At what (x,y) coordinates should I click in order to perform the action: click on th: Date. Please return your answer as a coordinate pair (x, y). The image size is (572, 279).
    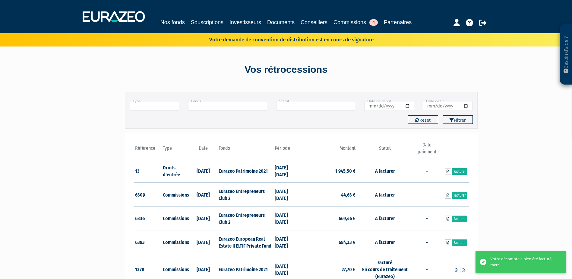
    Looking at the image, I should click on (203, 150).